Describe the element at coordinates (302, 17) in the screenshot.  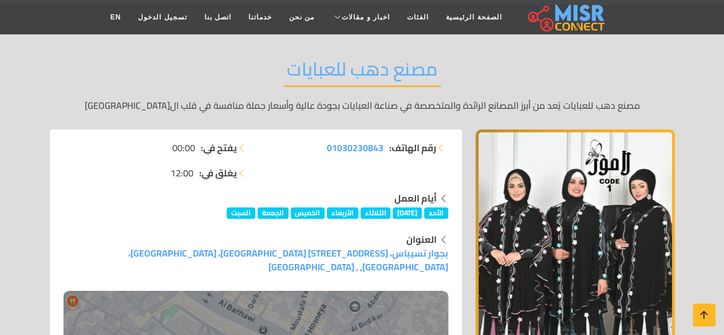
I see `a: من نحن` at that location.